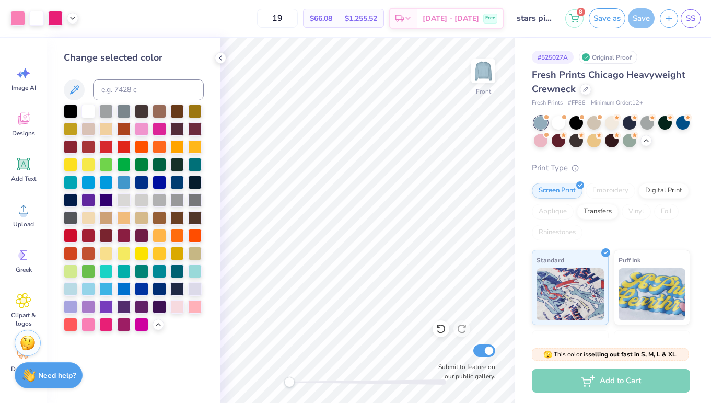 This screenshot has width=711, height=403. Describe the element at coordinates (57, 375) in the screenshot. I see `strong: Need help?` at that location.